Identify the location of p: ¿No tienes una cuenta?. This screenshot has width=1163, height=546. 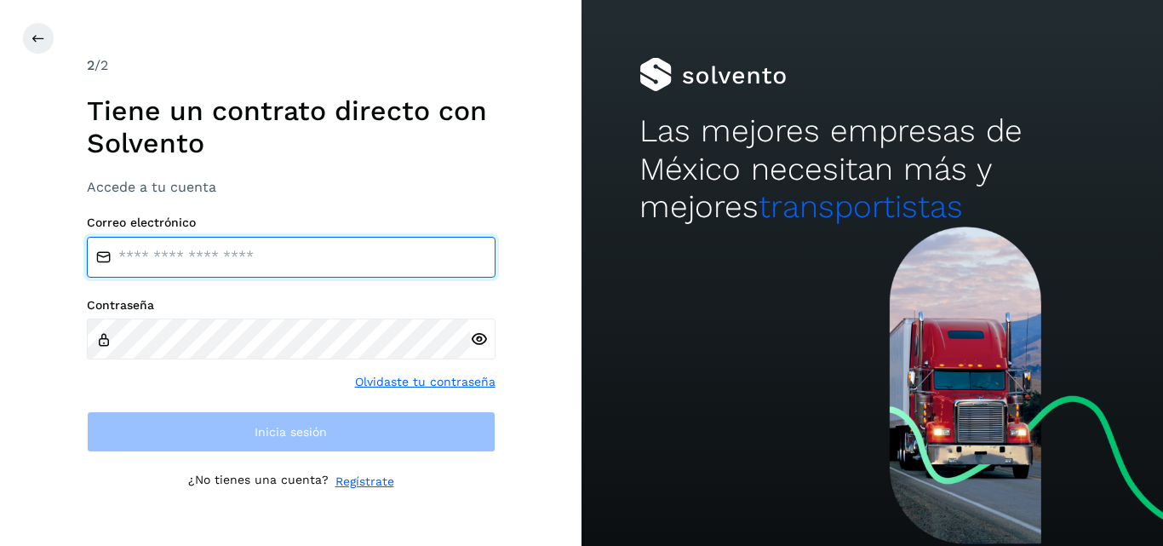
(258, 481).